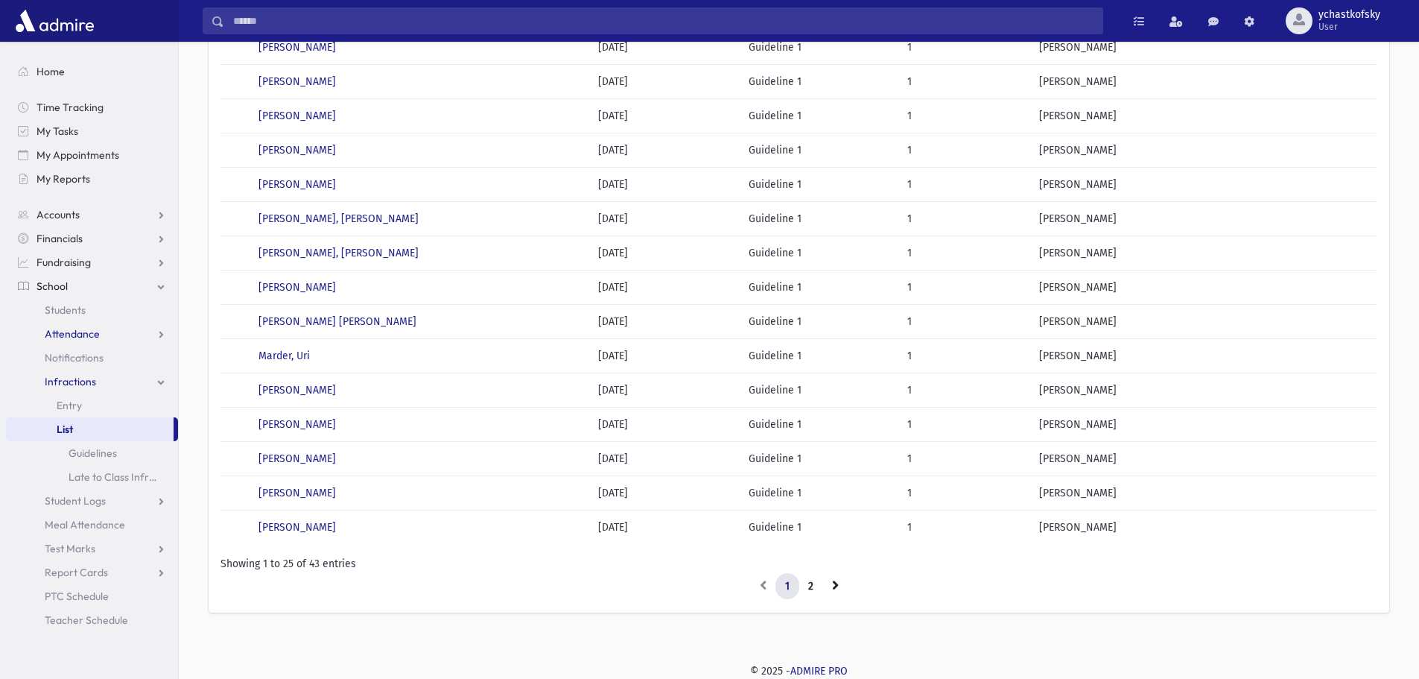  Describe the element at coordinates (77, 155) in the screenshot. I see `span: My Appointments` at that location.